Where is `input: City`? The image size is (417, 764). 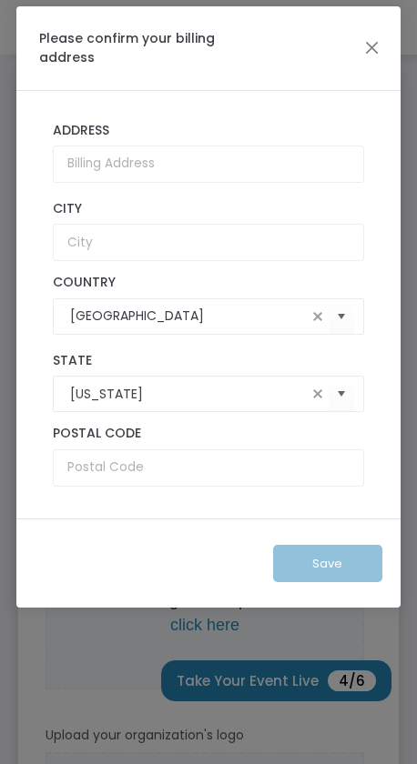
input: City is located at coordinates (207, 242).